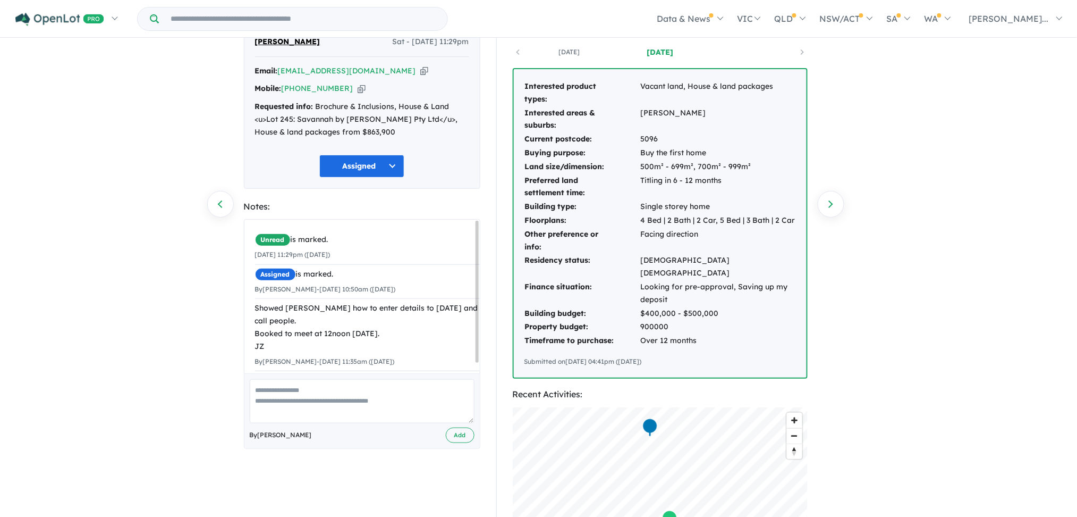  What do you see at coordinates (582, 167) in the screenshot?
I see `td: Land size/dimension:` at bounding box center [582, 167].